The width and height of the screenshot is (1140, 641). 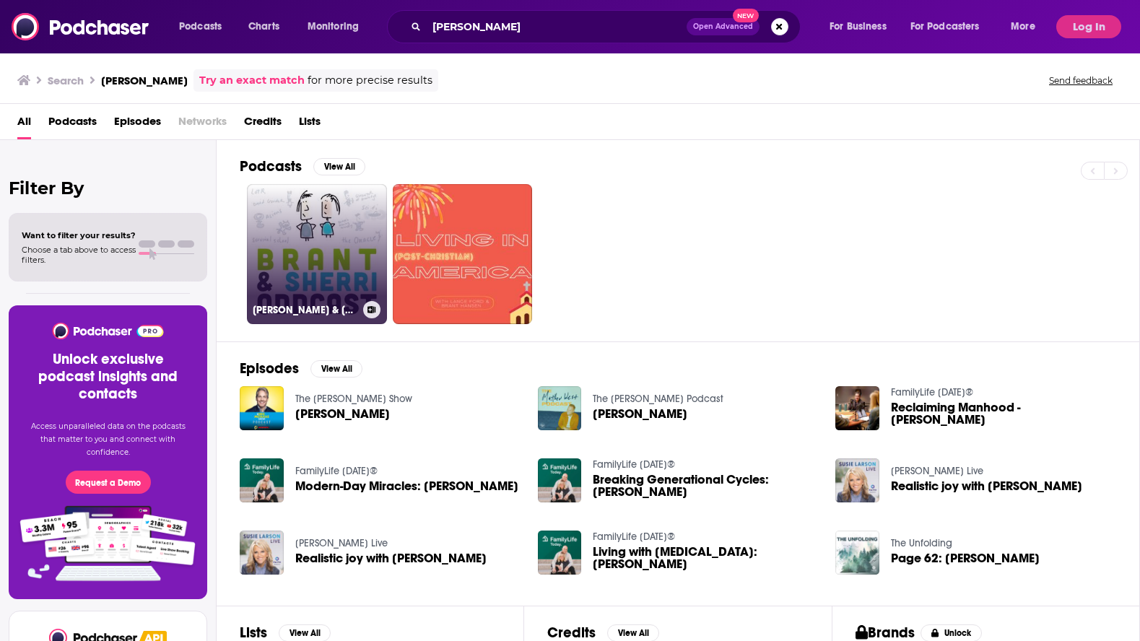 I want to click on span: Want to filter your results?, so click(x=79, y=235).